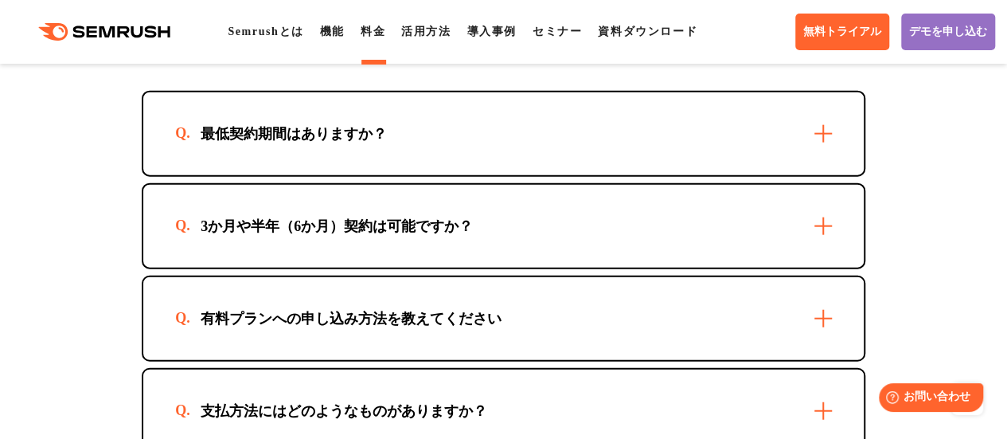  Describe the element at coordinates (332, 31) in the screenshot. I see `a: 機能` at that location.